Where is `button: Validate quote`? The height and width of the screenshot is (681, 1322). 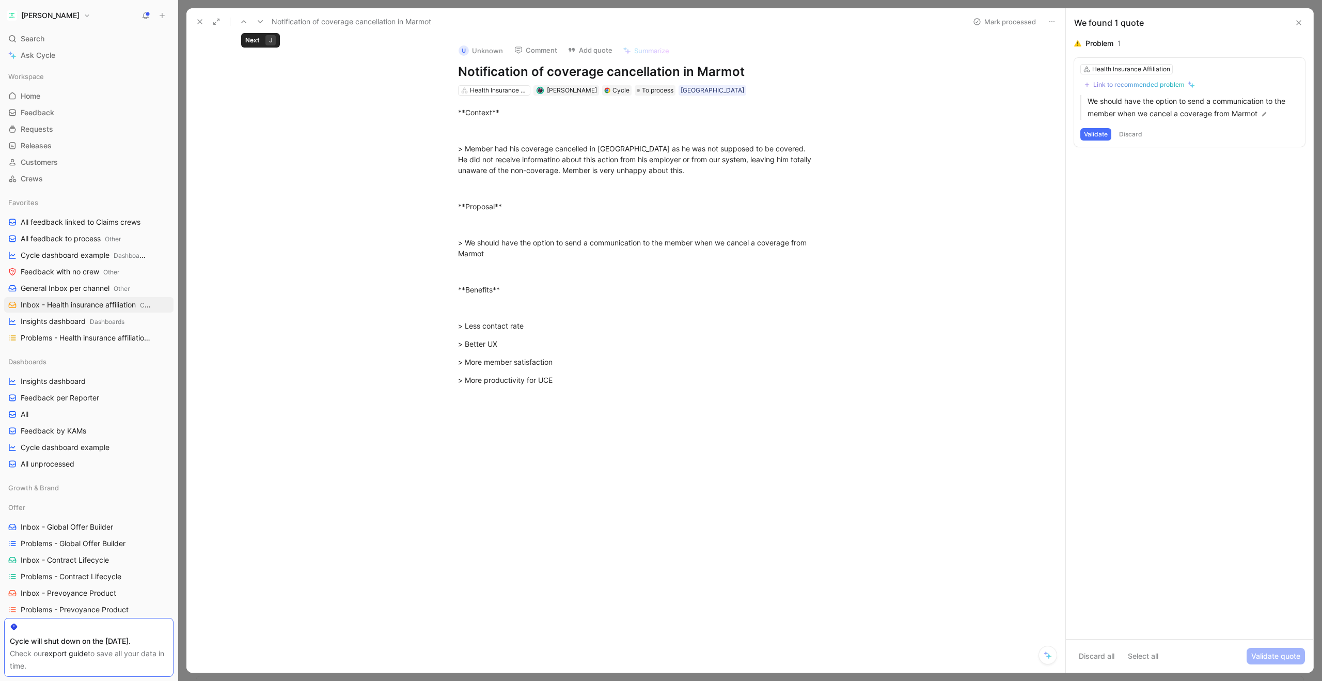 button: Validate quote is located at coordinates (1275, 656).